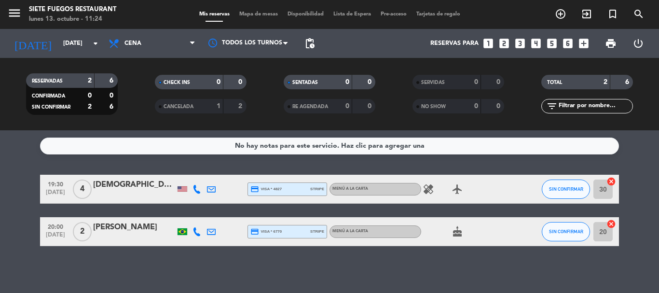 The image size is (659, 293). I want to click on i: exit_to_app, so click(586, 14).